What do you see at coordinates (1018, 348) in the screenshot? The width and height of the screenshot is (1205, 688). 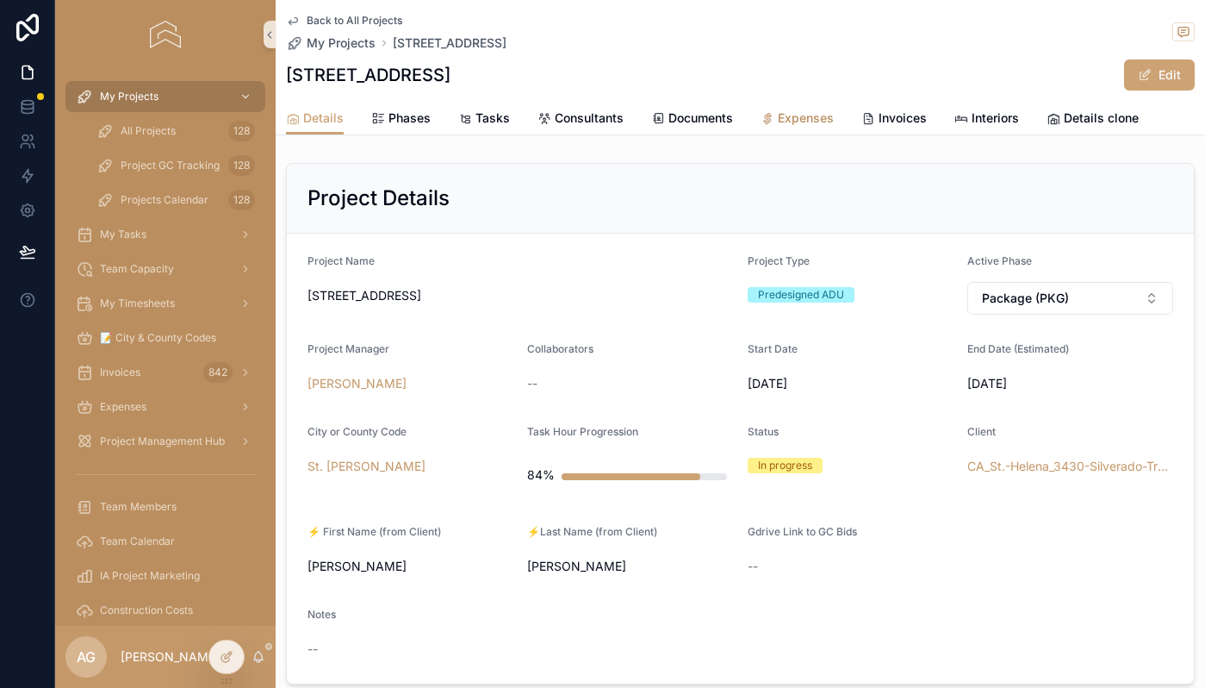 I see `span: End Date (Estimated)` at bounding box center [1018, 348].